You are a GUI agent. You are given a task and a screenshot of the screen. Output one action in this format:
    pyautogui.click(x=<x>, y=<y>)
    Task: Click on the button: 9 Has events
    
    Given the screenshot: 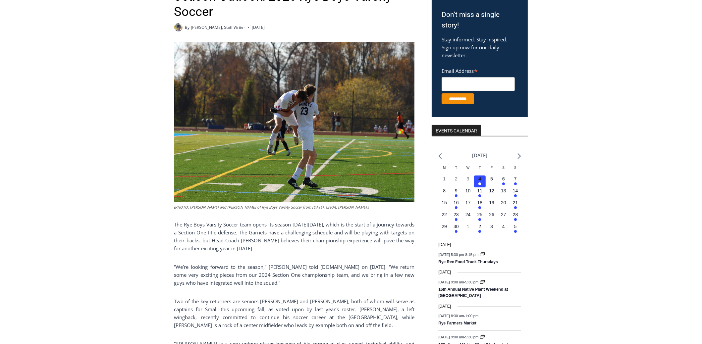 What is the action you would take?
    pyautogui.click(x=456, y=193)
    